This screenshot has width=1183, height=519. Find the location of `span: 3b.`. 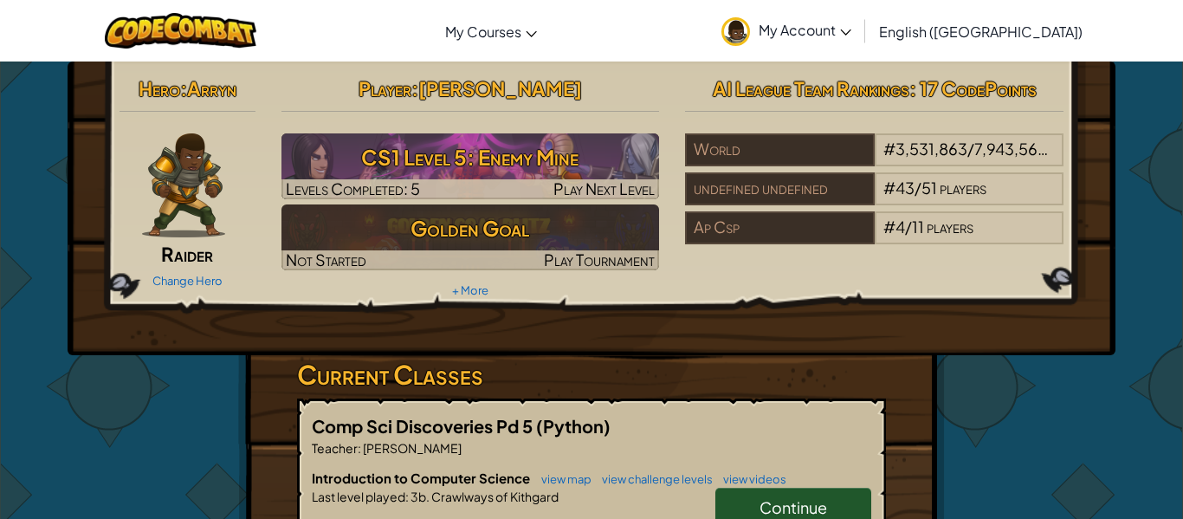

span: 3b. is located at coordinates (419, 496).